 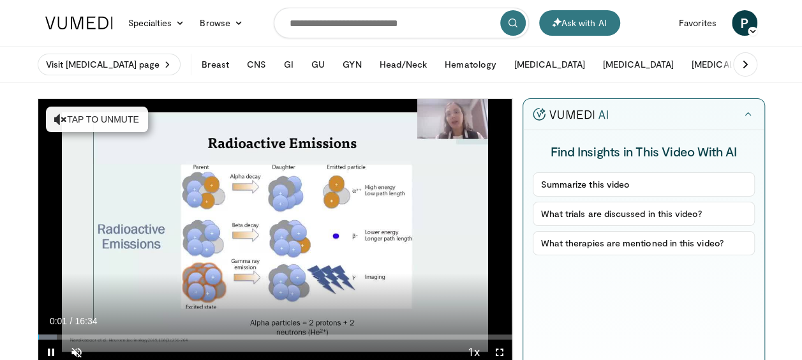 I want to click on input: Search topics, interventions, so click(x=401, y=23).